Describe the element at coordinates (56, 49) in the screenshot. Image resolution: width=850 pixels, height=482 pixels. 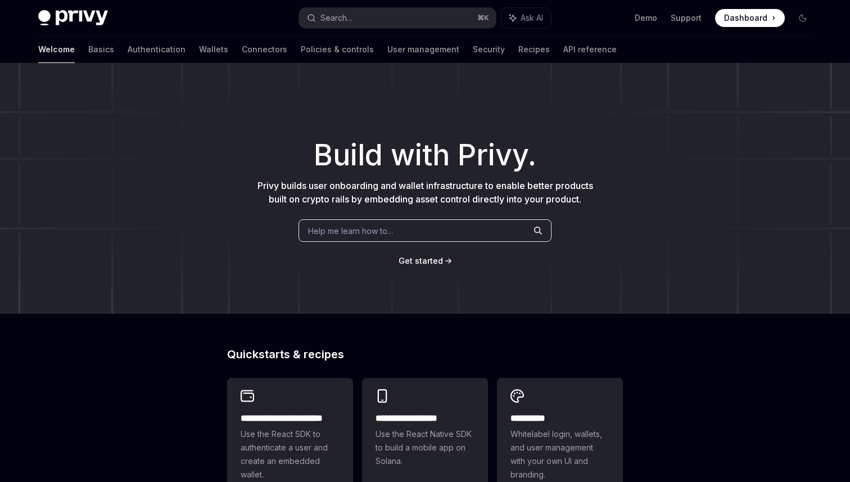
I see `a: Welcome` at that location.